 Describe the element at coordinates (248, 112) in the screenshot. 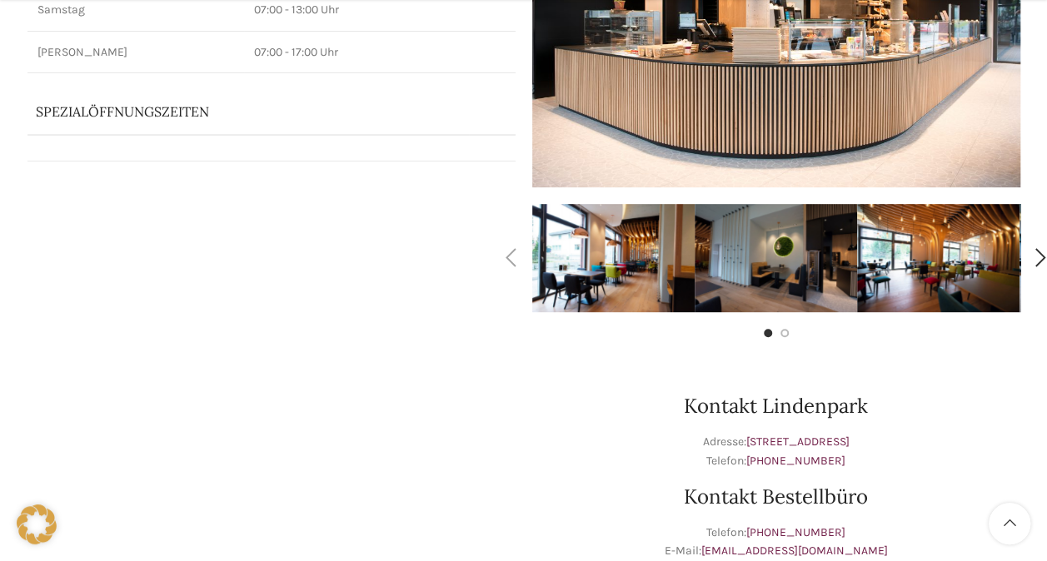

I see `p: Spezialöffnungszeiten` at that location.